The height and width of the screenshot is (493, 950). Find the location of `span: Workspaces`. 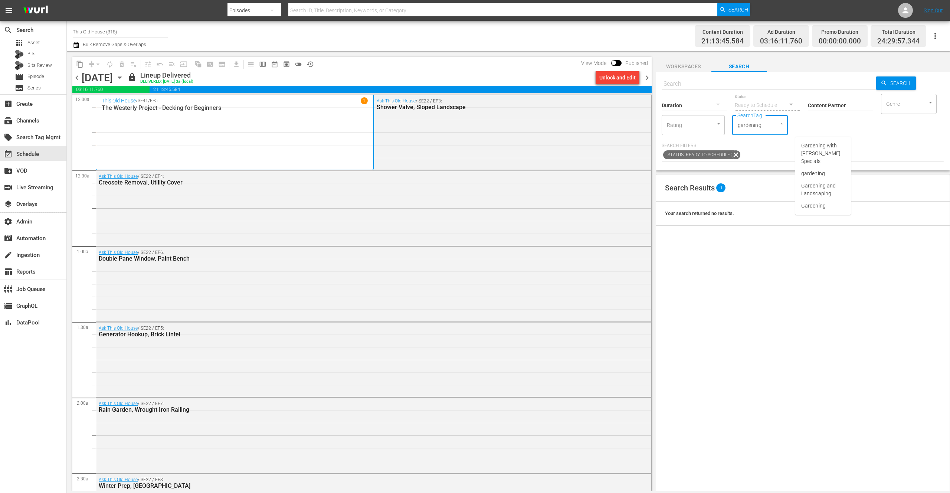

span: Workspaces is located at coordinates (683, 66).